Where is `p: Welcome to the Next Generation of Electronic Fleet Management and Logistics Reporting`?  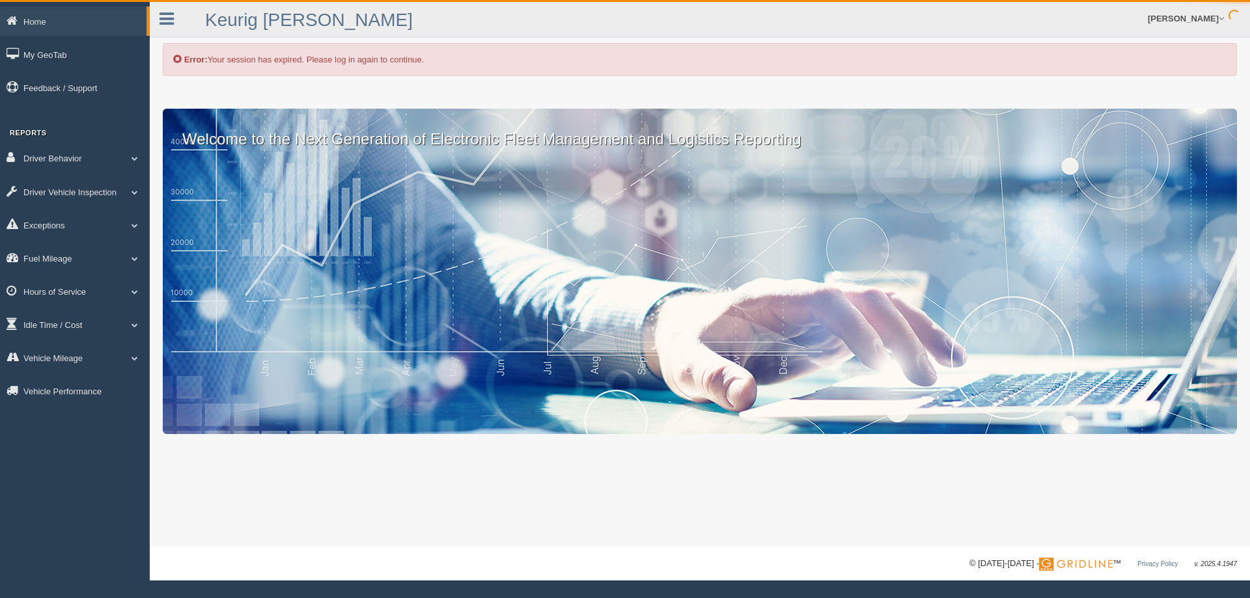 p: Welcome to the Next Generation of Electronic Fleet Management and Logistics Reporting is located at coordinates (700, 130).